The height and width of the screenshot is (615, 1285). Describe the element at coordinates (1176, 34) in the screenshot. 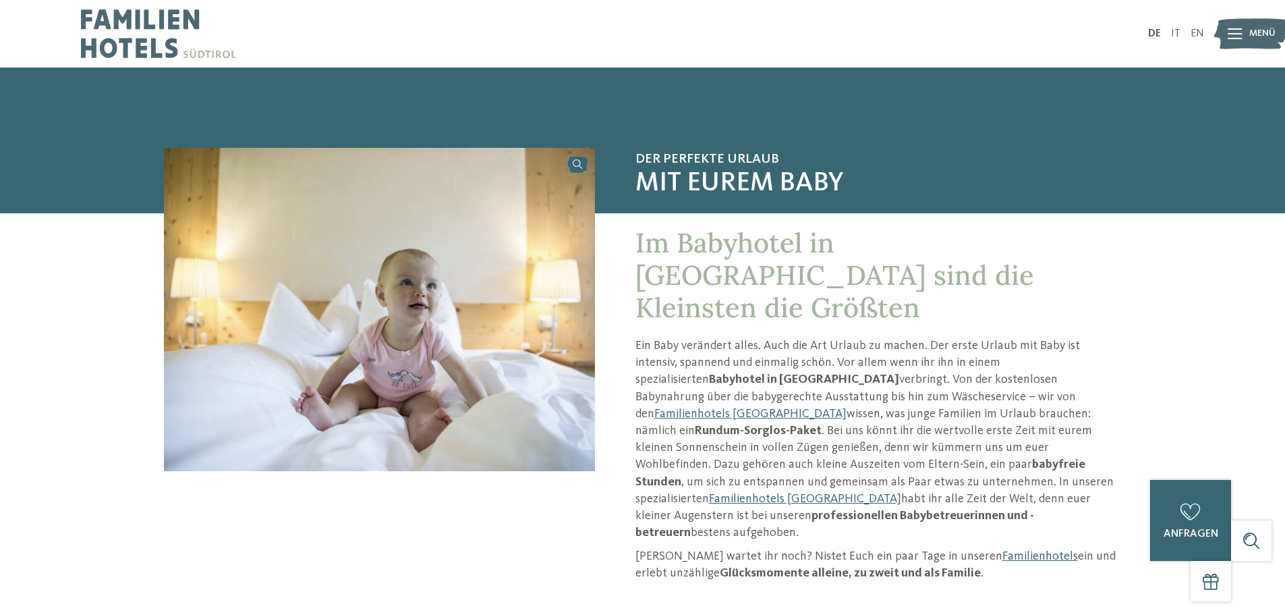

I see `a: IT` at that location.